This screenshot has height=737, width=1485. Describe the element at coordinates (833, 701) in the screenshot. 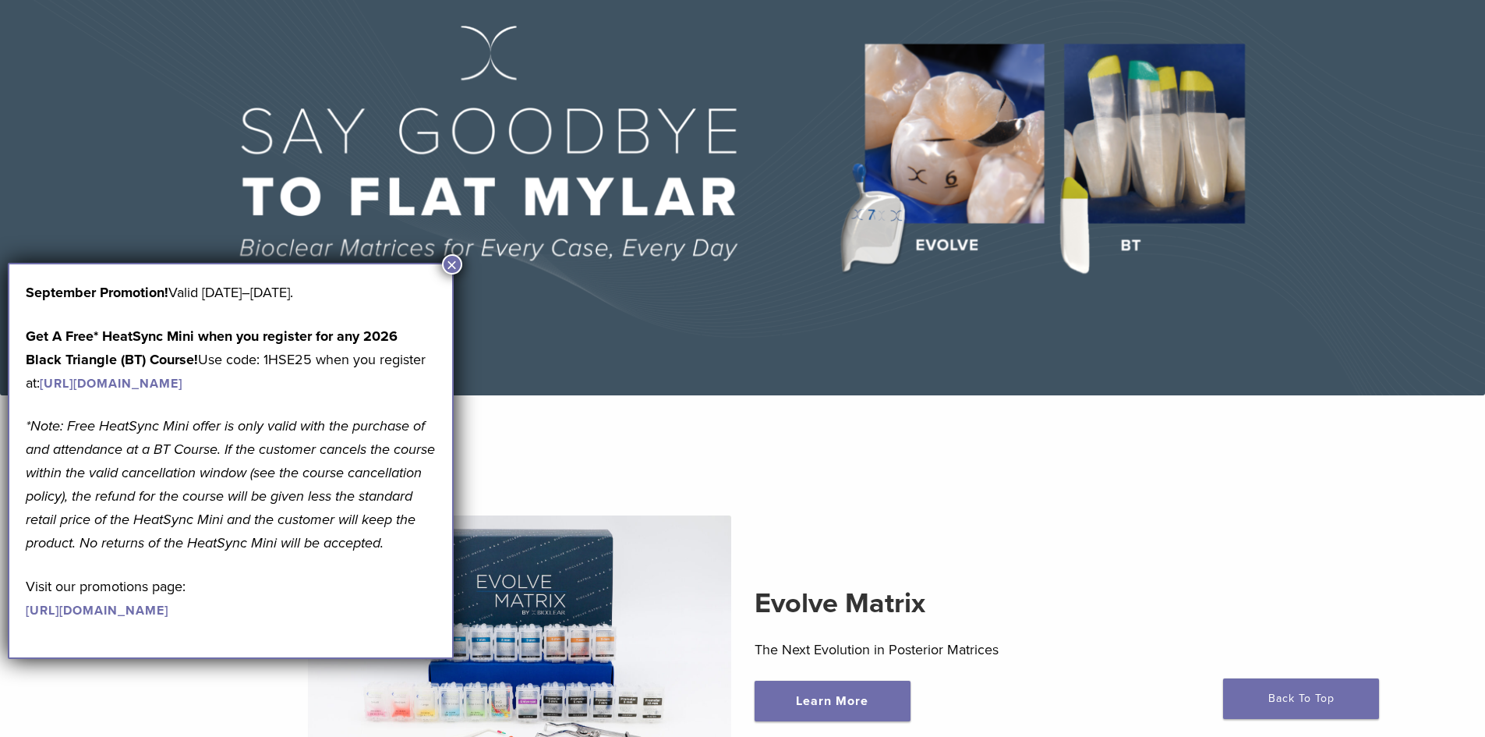

I see `a: Learn More` at that location.